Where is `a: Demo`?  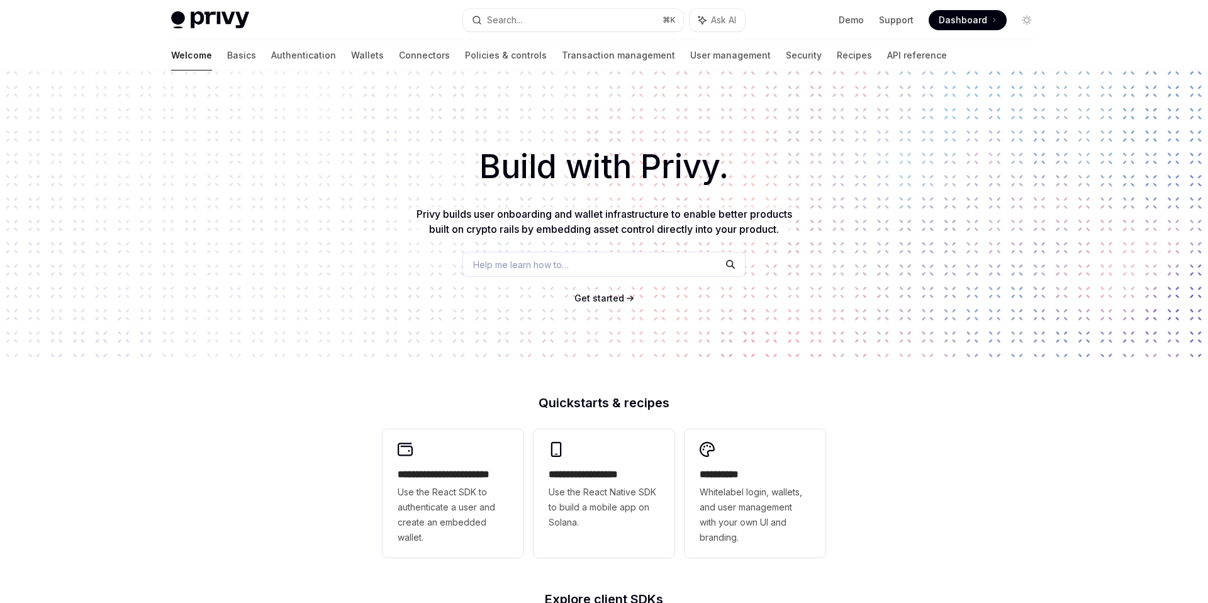
a: Demo is located at coordinates (851, 20).